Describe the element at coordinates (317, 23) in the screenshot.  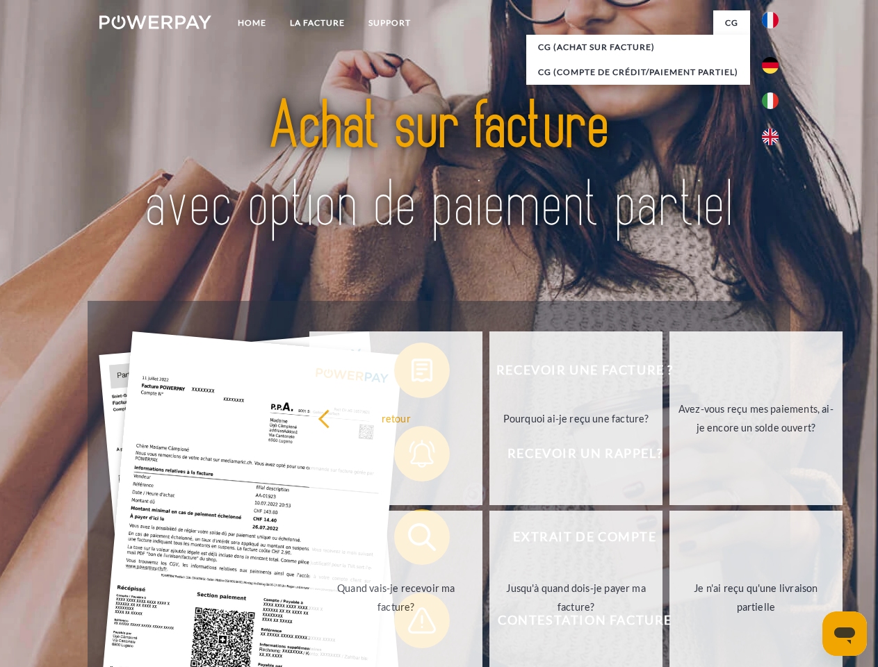
I see `a: LA FACTURE` at that location.